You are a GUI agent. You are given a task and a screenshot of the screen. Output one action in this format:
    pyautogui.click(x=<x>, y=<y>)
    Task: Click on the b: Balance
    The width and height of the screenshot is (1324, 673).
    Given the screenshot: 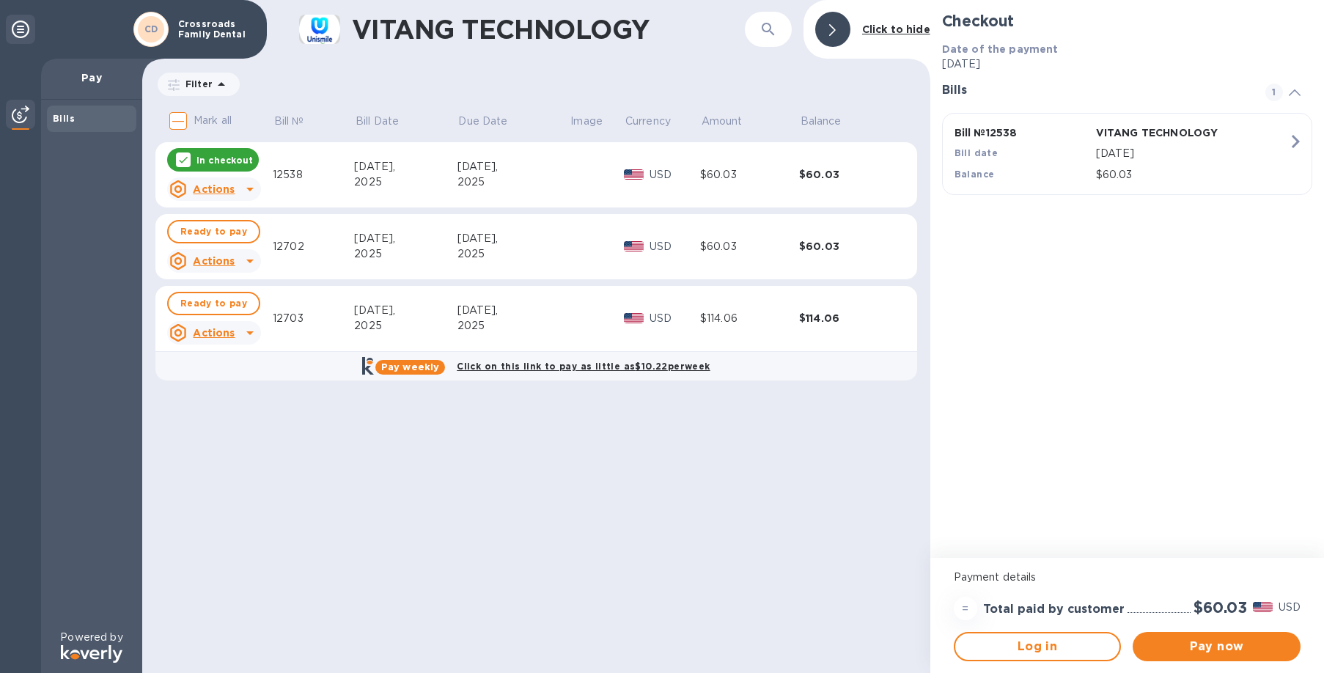 What is the action you would take?
    pyautogui.click(x=974, y=174)
    